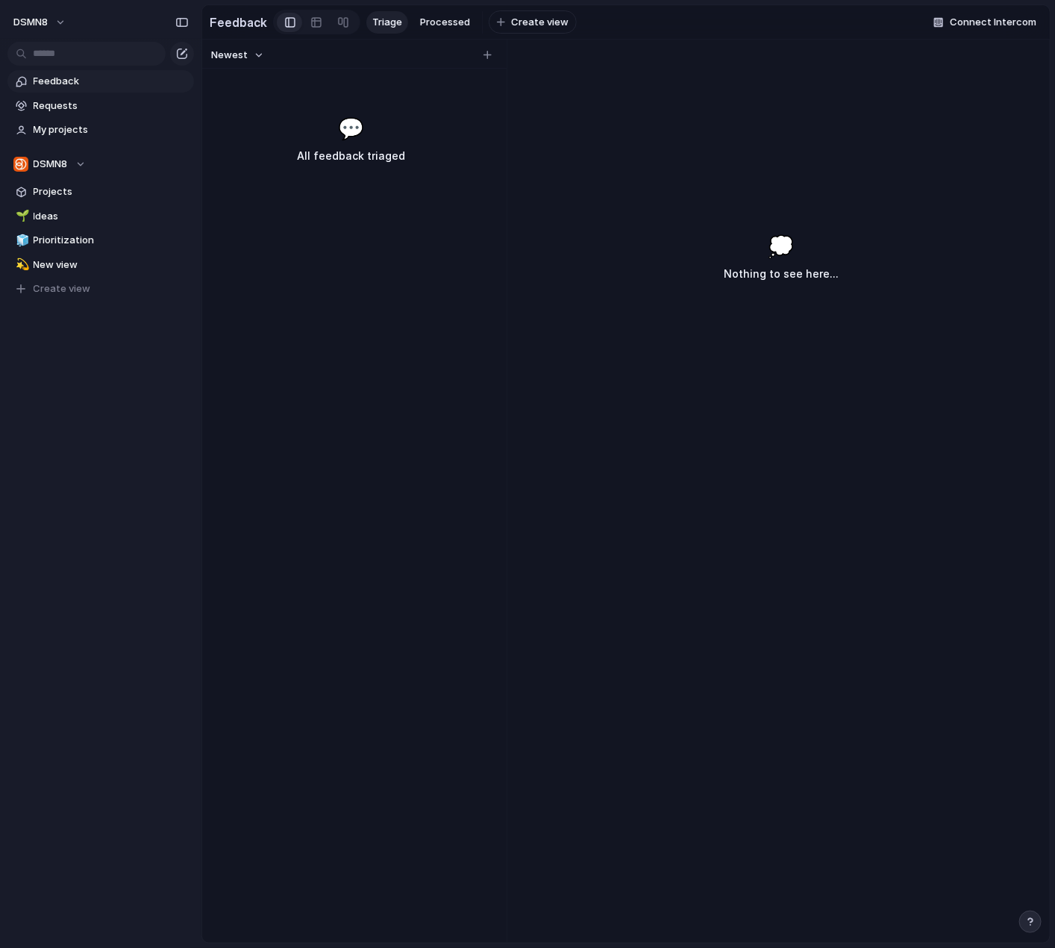  I want to click on a: 💫New view, so click(101, 265).